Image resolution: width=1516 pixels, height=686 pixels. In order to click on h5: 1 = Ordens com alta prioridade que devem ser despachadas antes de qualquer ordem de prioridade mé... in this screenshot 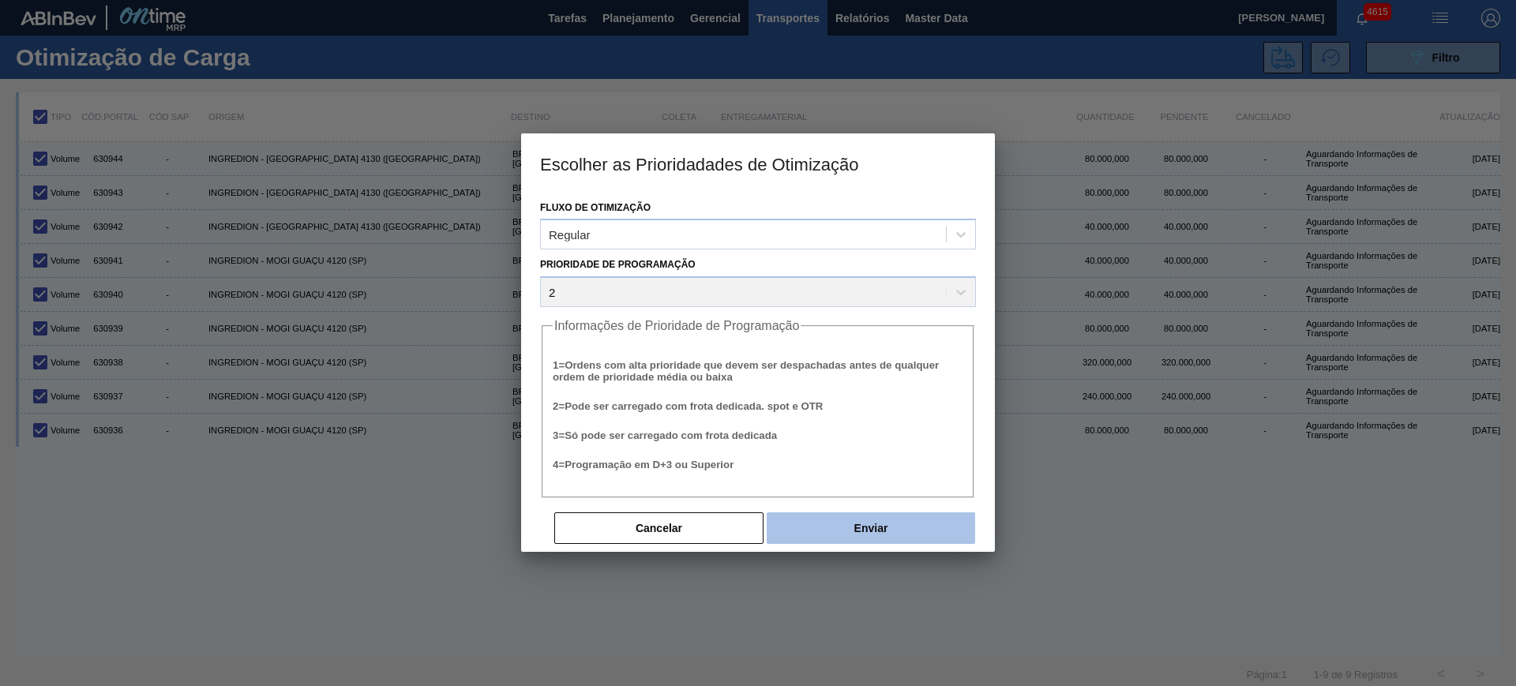, I will do `click(758, 371)`.